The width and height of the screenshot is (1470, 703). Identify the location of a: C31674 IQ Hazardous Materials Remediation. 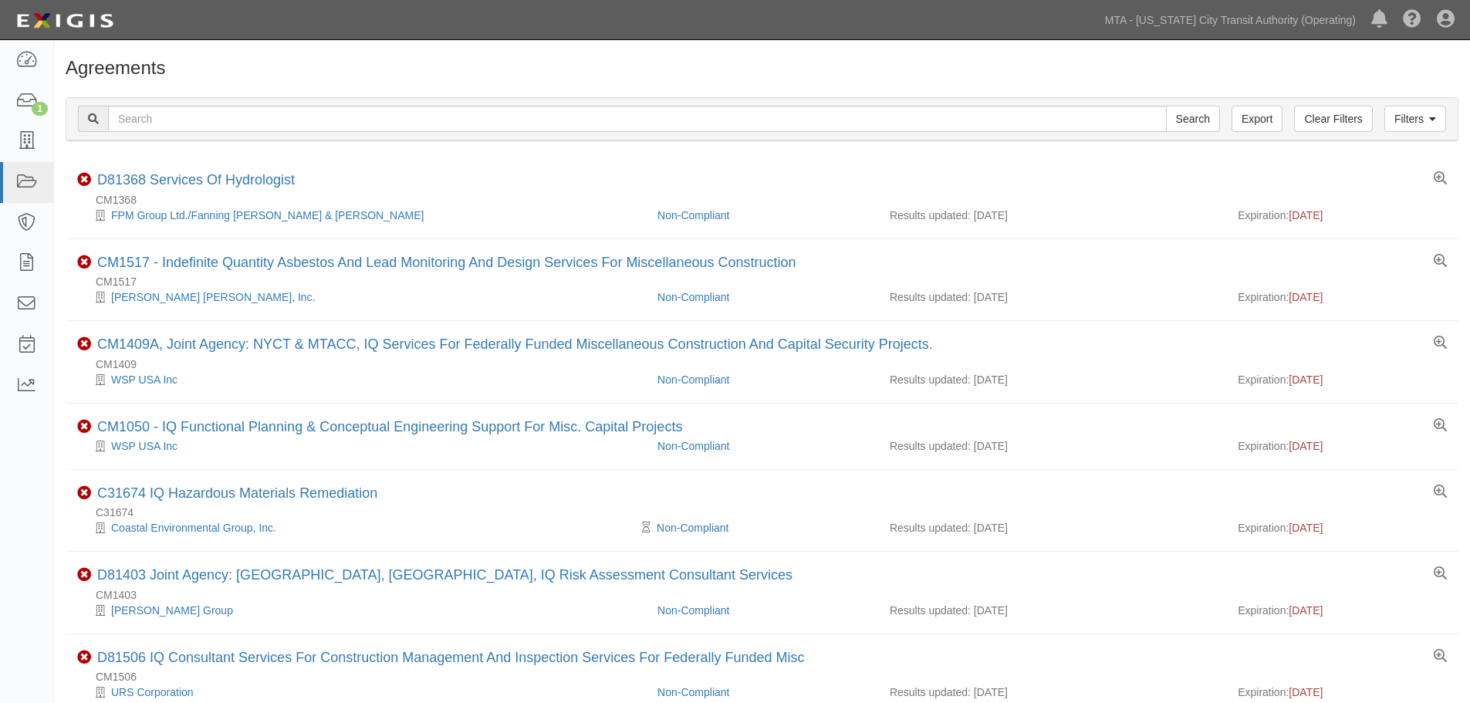
(237, 493).